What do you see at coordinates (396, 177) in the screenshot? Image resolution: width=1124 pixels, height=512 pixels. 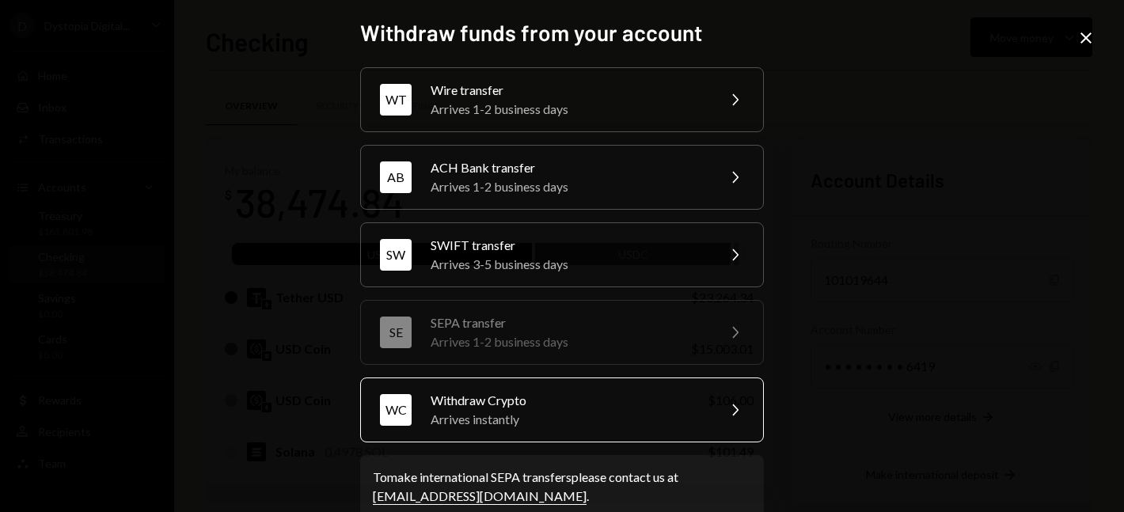 I see `div: AB` at bounding box center [396, 177].